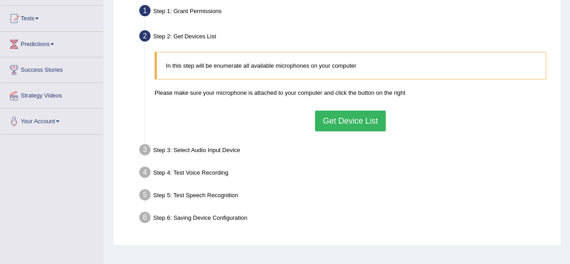 The height and width of the screenshot is (264, 570). Describe the element at coordinates (52, 120) in the screenshot. I see `a: Your Account` at that location.